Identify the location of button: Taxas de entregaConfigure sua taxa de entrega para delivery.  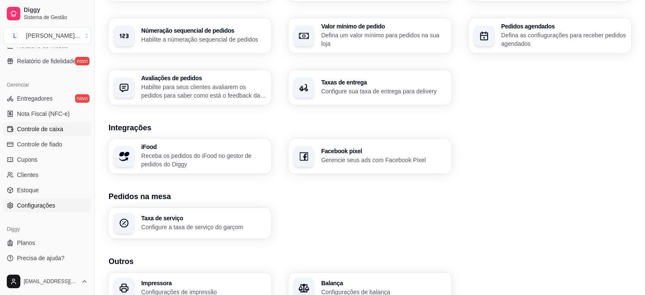
(370, 87).